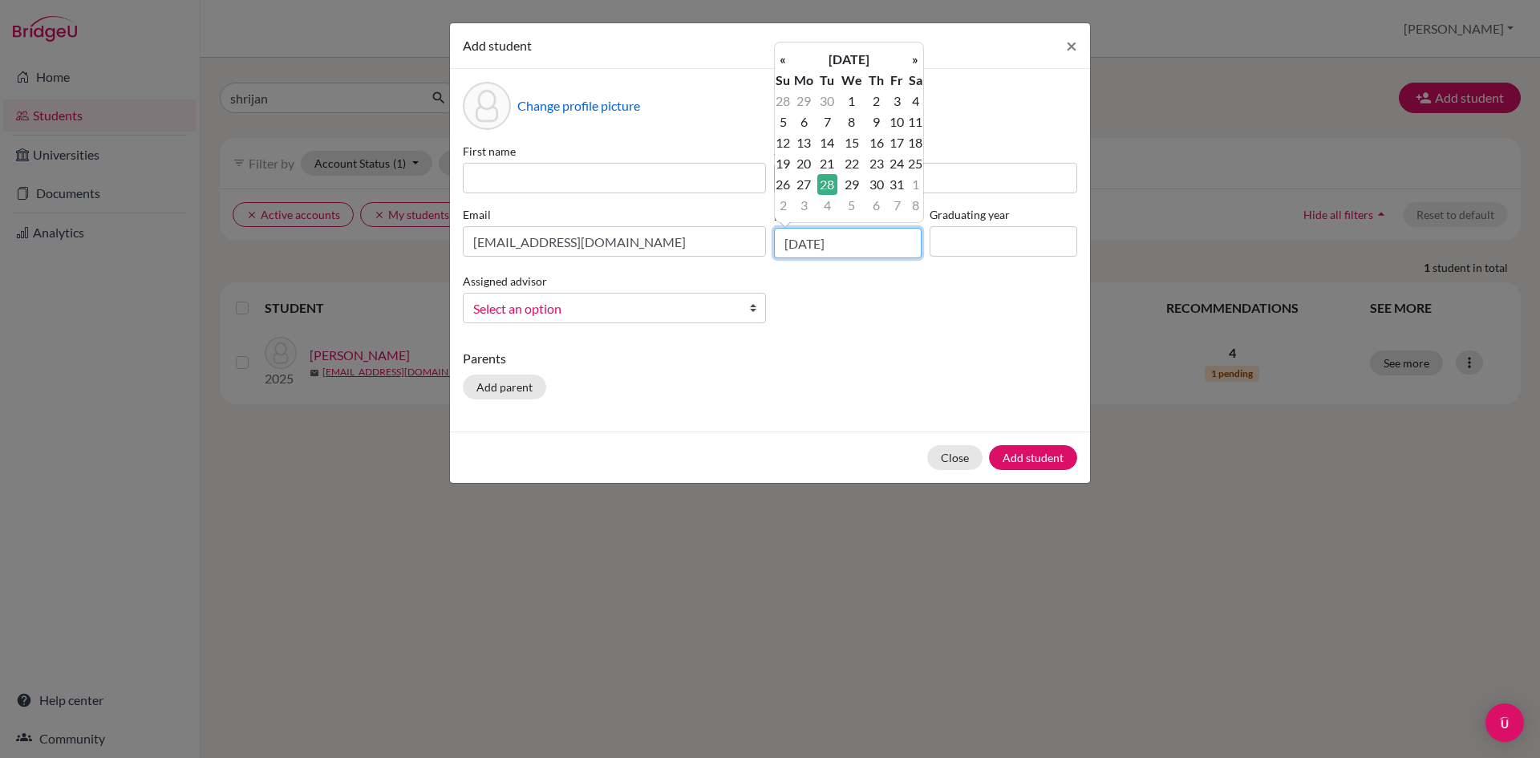 The height and width of the screenshot is (758, 1540). I want to click on td: 18, so click(915, 143).